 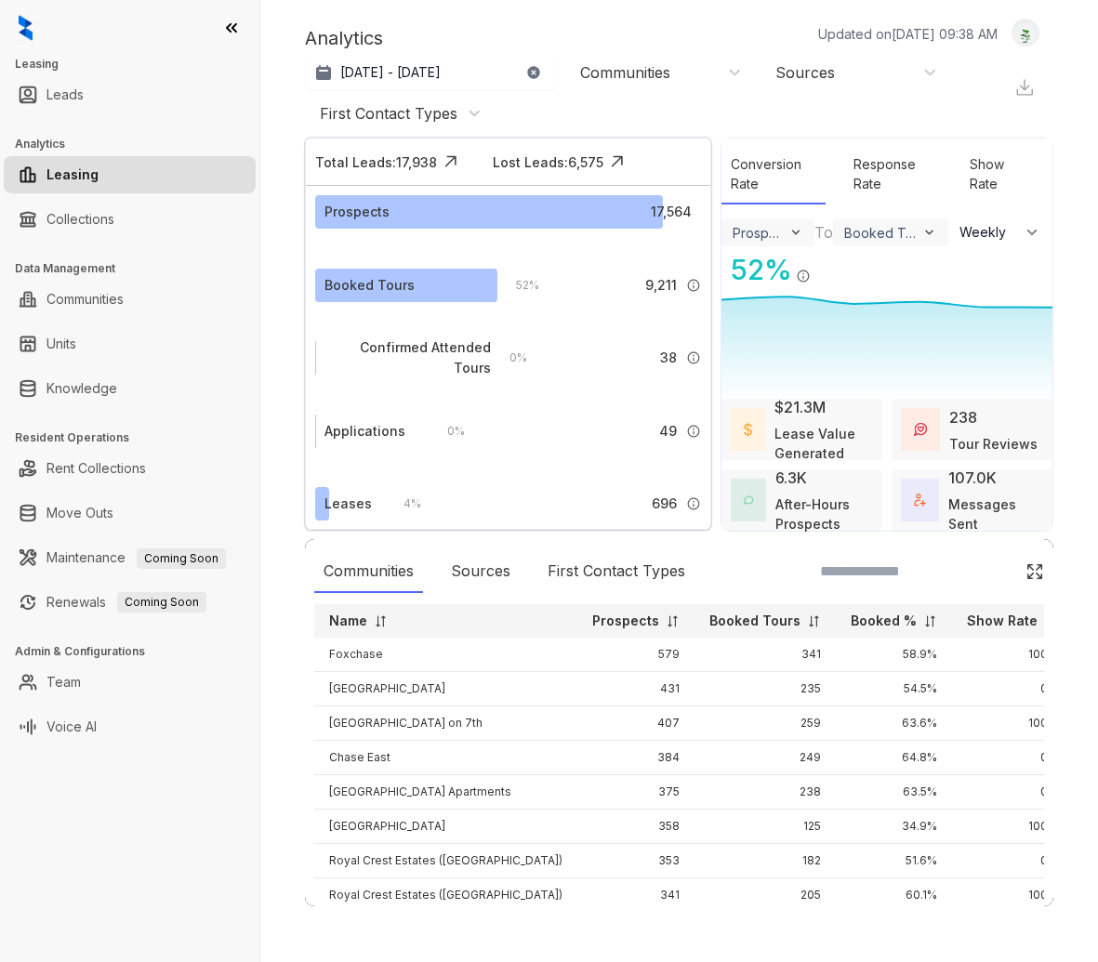 I want to click on p: Name, so click(x=348, y=621).